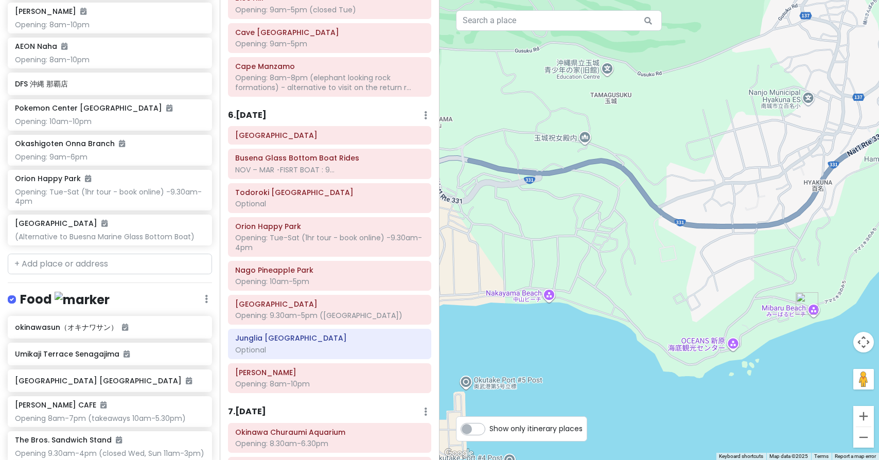  Describe the element at coordinates (110, 157) in the screenshot. I see `div: Opening: 9am-6pm` at that location.